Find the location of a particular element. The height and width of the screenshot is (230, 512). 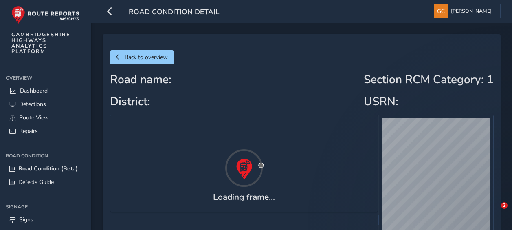

span: Road Condition Detail is located at coordinates (174, 13).